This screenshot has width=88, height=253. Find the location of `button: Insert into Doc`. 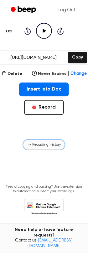

button: Insert into Doc is located at coordinates (44, 90).